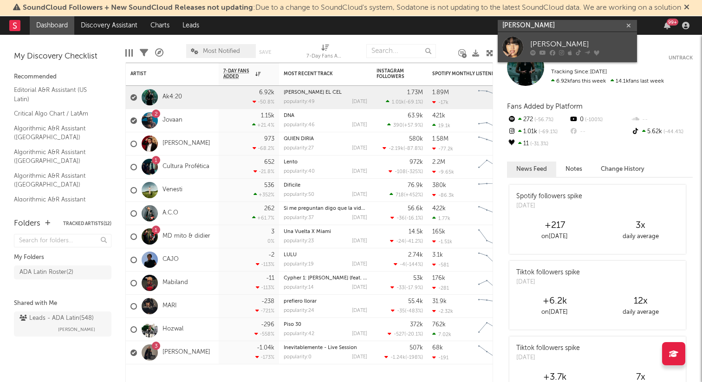  Describe the element at coordinates (170, 260) in the screenshot. I see `a: CAJO` at that location.